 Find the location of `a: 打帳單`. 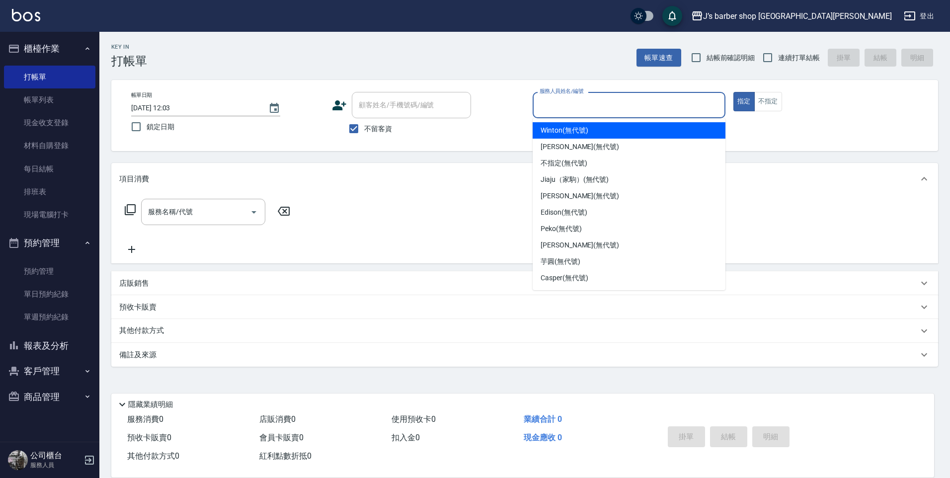

a: 打帳單 is located at coordinates (50, 77).